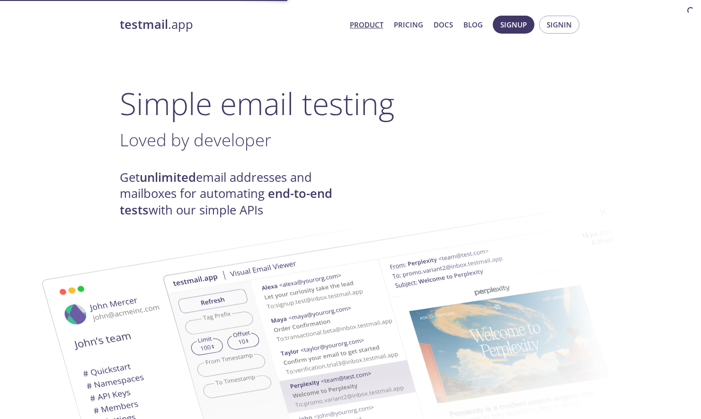  I want to click on a: Pricing, so click(408, 25).